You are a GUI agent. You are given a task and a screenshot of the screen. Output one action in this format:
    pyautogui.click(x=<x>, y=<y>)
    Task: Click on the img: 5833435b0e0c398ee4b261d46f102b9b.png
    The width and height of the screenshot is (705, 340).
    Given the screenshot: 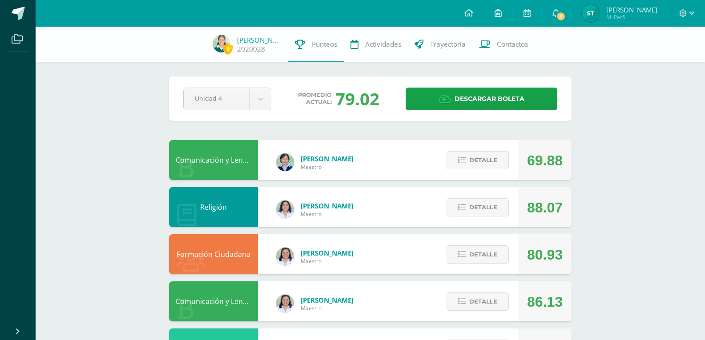 What is the action you would take?
    pyautogui.click(x=285, y=209)
    